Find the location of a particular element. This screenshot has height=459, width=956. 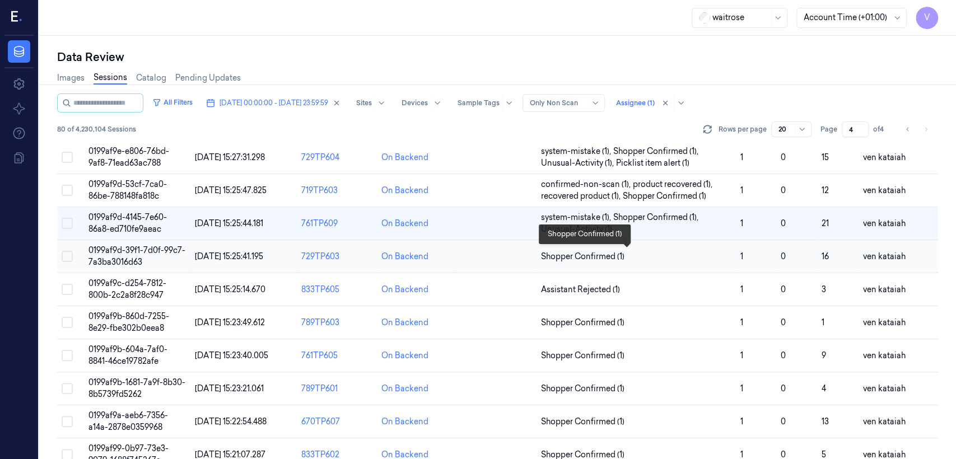

span: confirmed-non-scan (1) , is located at coordinates (587, 184).